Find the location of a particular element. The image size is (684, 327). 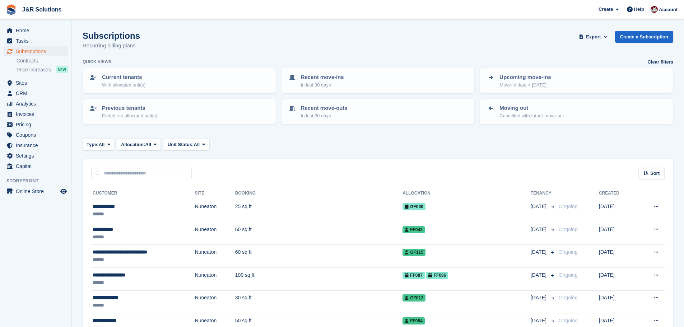

span: Pricing is located at coordinates (37, 125).